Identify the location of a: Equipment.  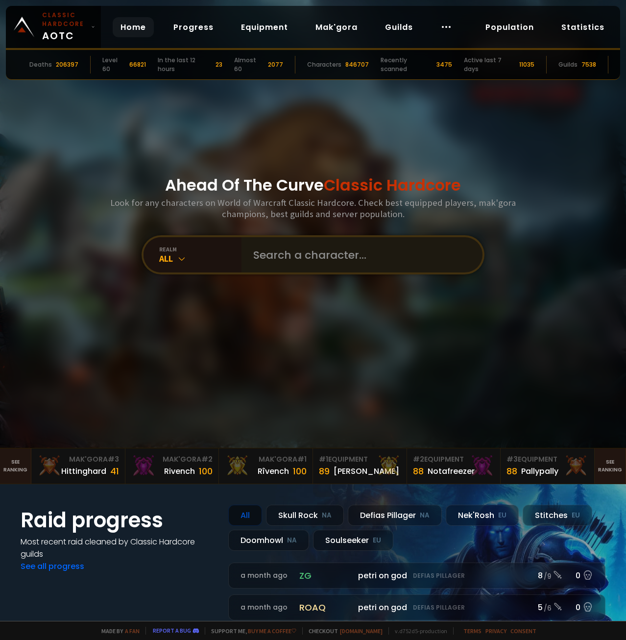
(265, 27).